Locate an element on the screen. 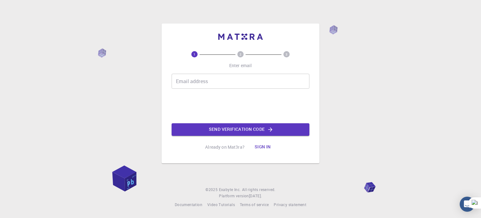  button: Send verification code is located at coordinates (240, 129).